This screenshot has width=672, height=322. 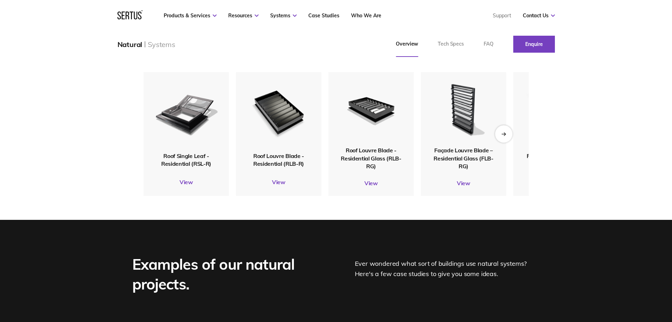 I want to click on a: FAQ, so click(x=489, y=44).